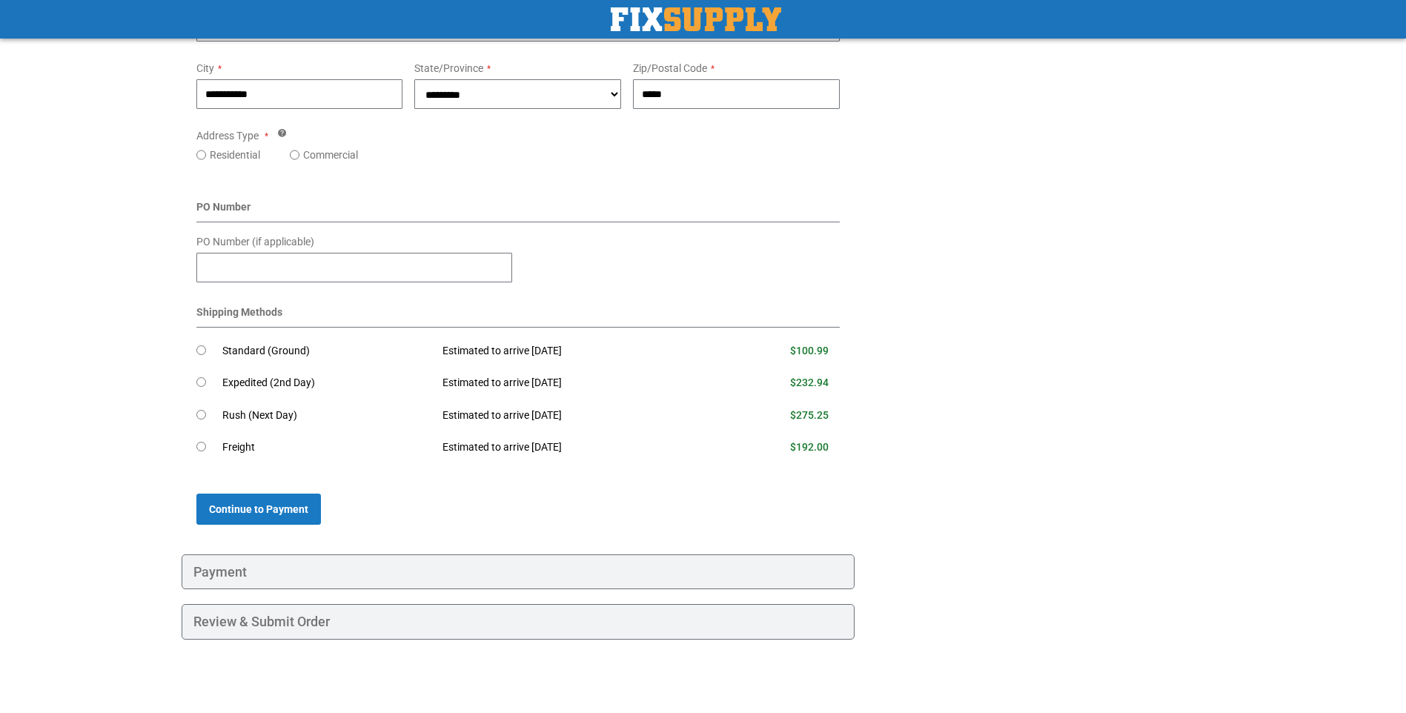 This screenshot has height=713, width=1406. What do you see at coordinates (696, 19) in the screenshot?
I see `a: store logo` at bounding box center [696, 19].